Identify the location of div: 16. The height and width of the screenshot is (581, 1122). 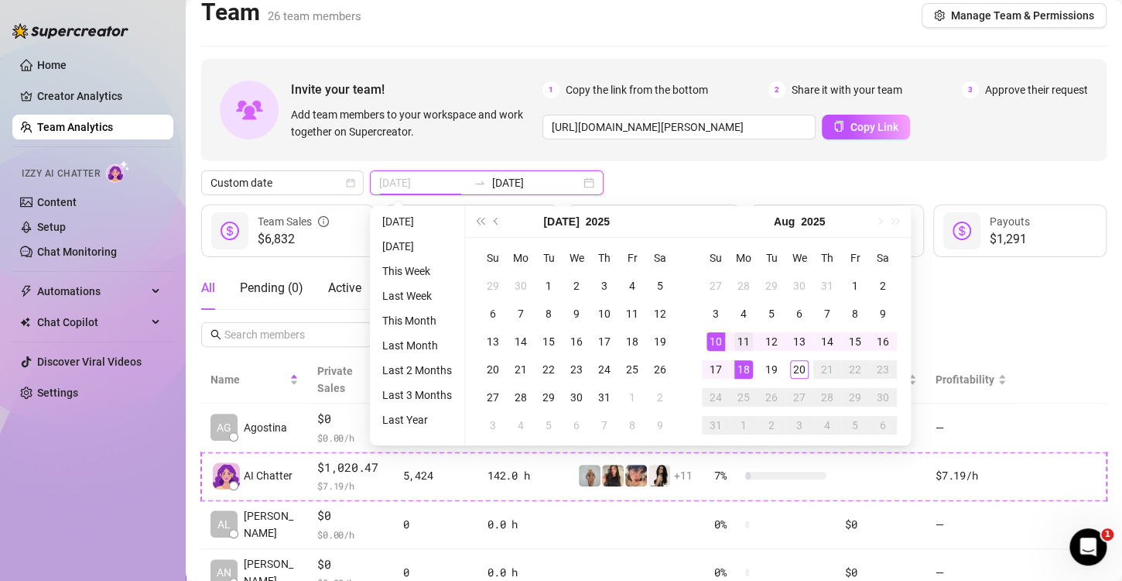
(883, 341).